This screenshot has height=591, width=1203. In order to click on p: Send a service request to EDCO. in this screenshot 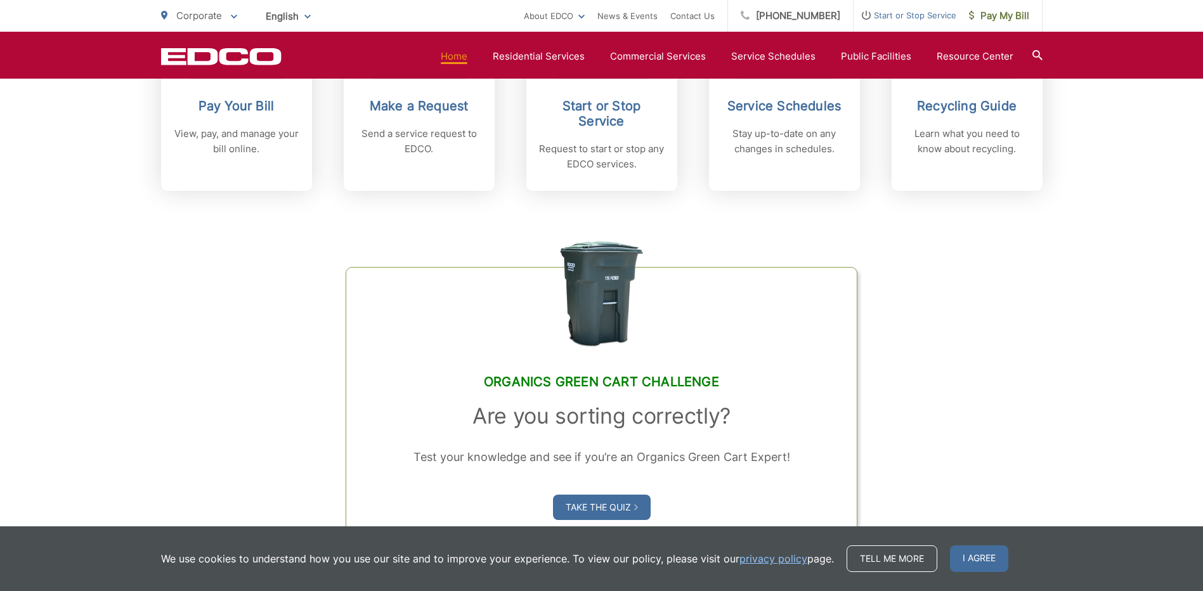, I will do `click(419, 141)`.